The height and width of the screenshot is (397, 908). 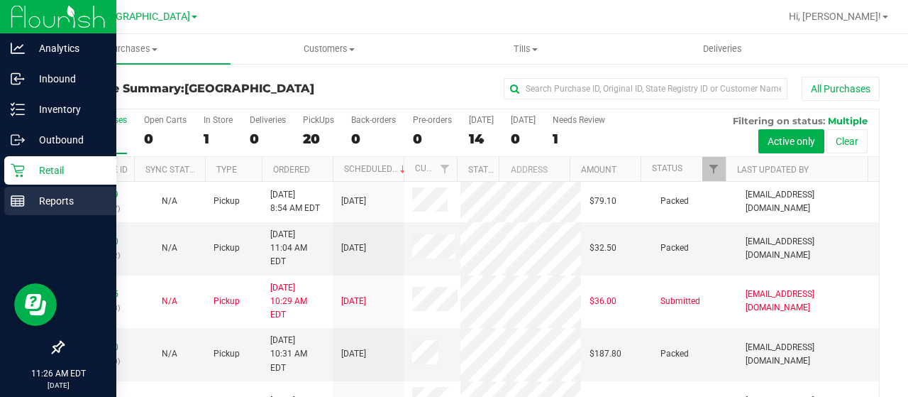 I want to click on div: Needs Review, so click(x=579, y=120).